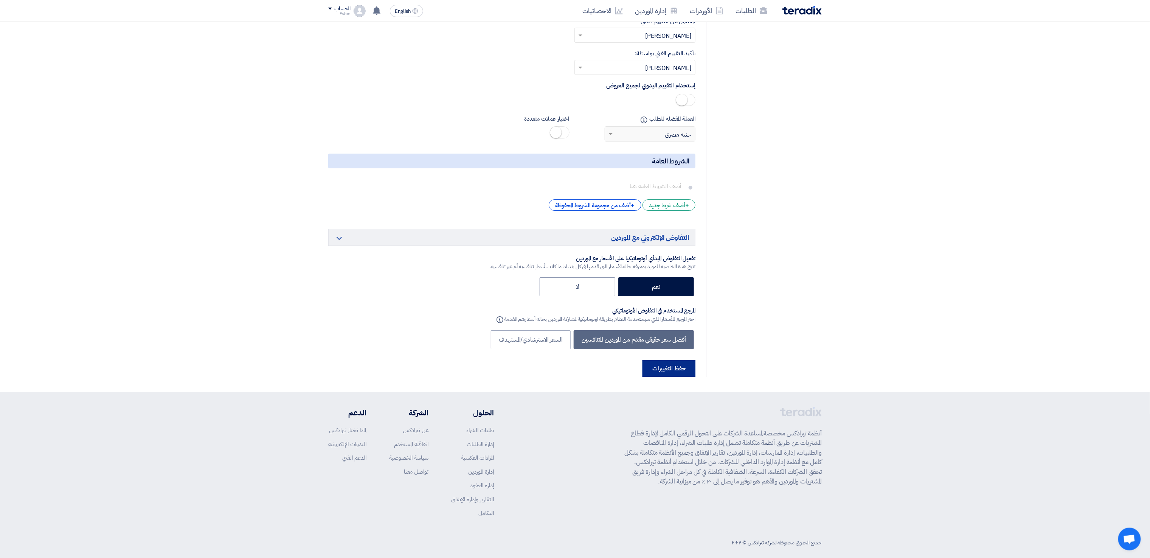 The width and height of the screenshot is (1150, 558). What do you see at coordinates (477, 457) in the screenshot?
I see `a: المزادات العكسية` at bounding box center [477, 457].